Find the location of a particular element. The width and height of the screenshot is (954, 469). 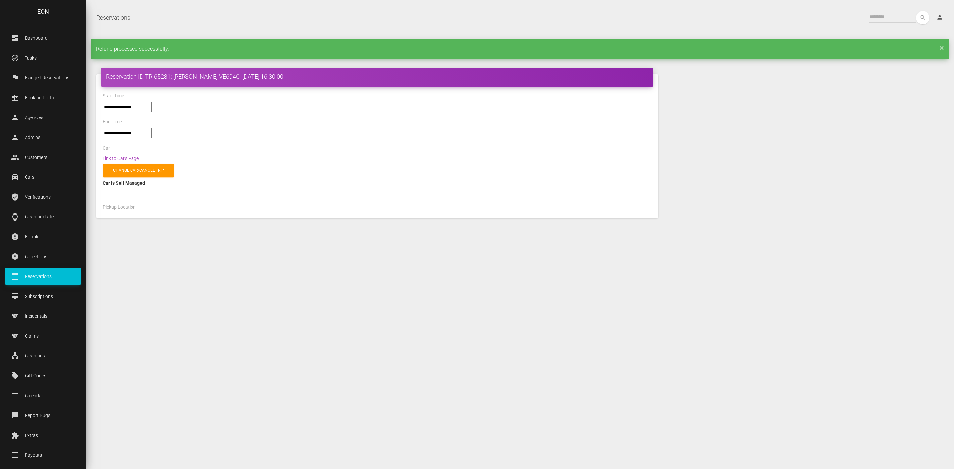

p: Admins is located at coordinates (43, 137).